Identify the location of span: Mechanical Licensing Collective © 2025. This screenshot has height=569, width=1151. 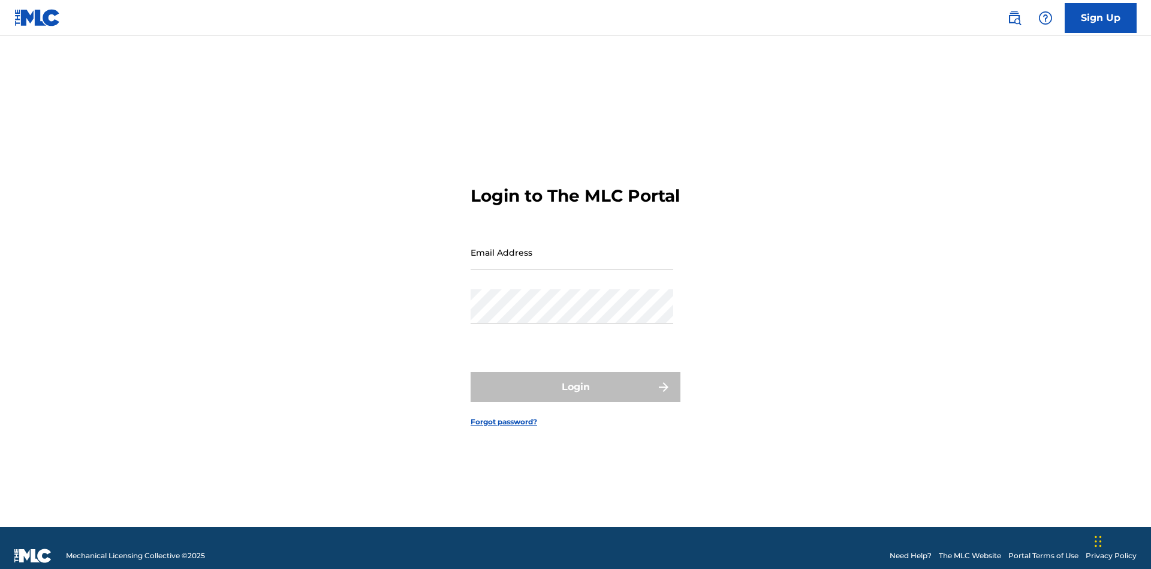
(136, 555).